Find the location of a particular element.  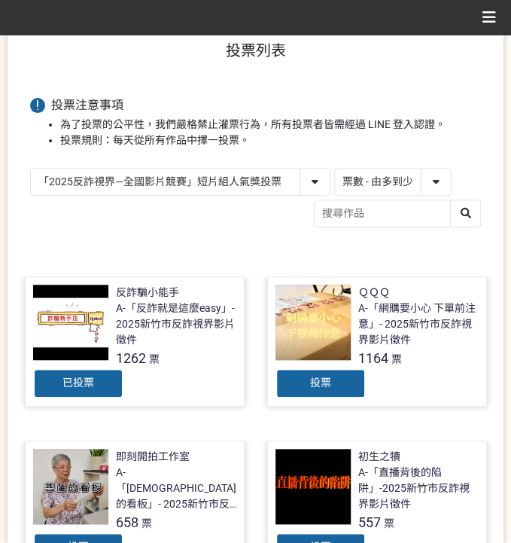

div: A-「反詐就是這麼easy」- 2025新竹市反詐視界影片徵件 is located at coordinates (176, 324).